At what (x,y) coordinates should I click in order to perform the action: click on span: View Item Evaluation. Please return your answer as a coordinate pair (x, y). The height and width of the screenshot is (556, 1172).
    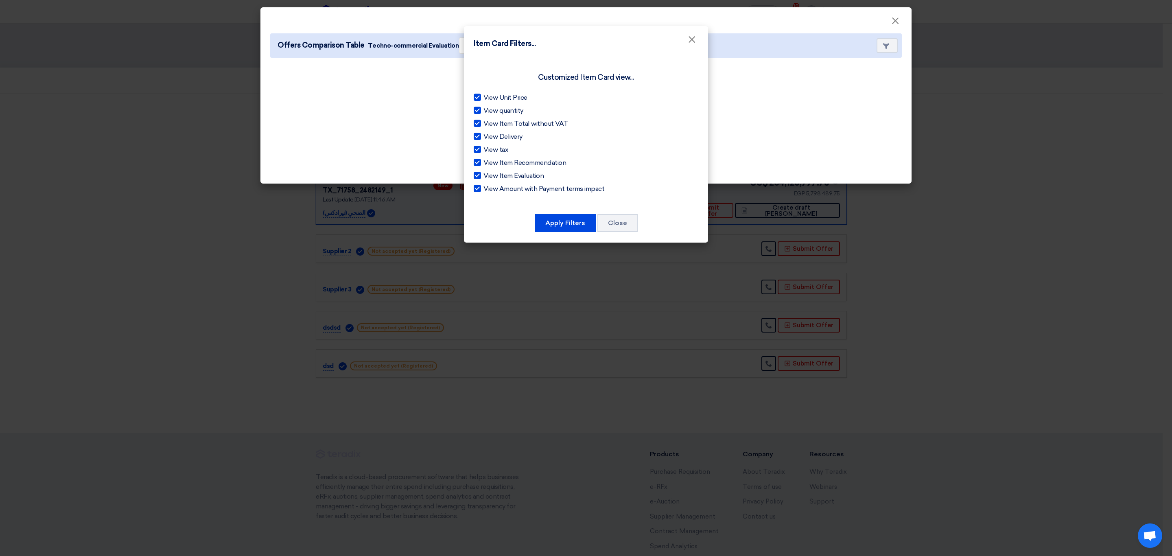
    Looking at the image, I should click on (514, 176).